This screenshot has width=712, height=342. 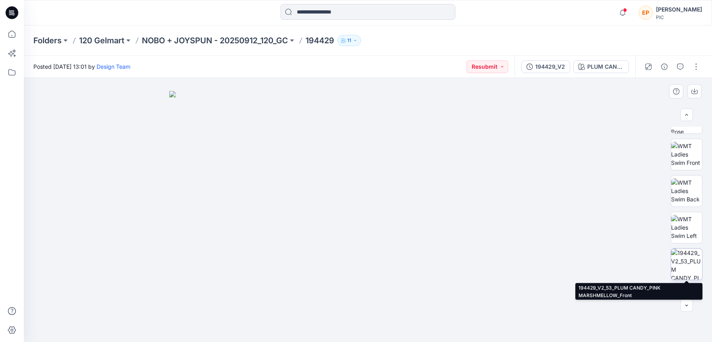 What do you see at coordinates (601, 67) in the screenshot?
I see `button: PLUM CANDY_PINK MARSHMELLOW` at bounding box center [601, 67].